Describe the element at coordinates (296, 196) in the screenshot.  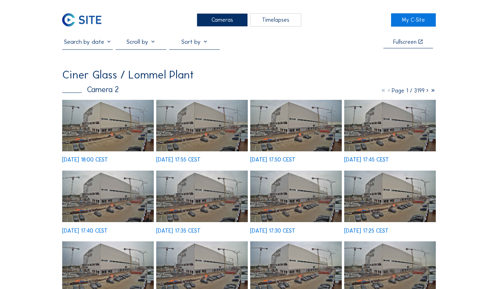
I see `img: image_53633617` at that location.